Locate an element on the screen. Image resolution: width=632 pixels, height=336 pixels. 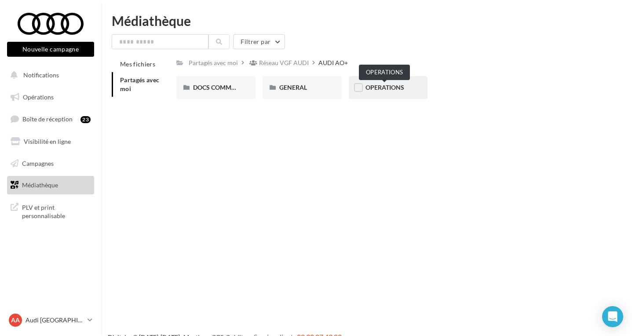
span: Boîte de réception is located at coordinates (48, 119).